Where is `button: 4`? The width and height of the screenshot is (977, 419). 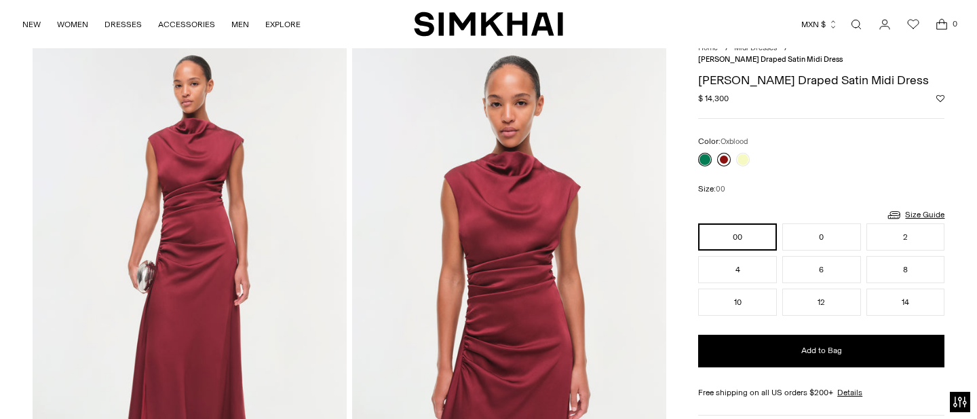
button: 4 is located at coordinates (738, 269).